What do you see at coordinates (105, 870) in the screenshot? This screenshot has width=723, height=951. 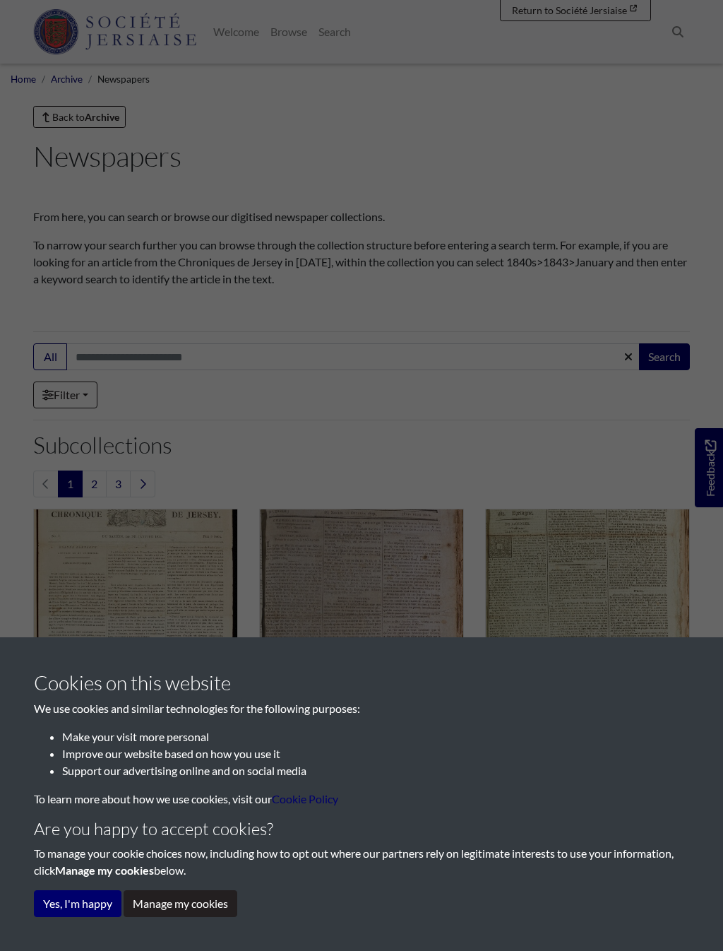 I see `strong: Manage my cookies` at bounding box center [105, 870].